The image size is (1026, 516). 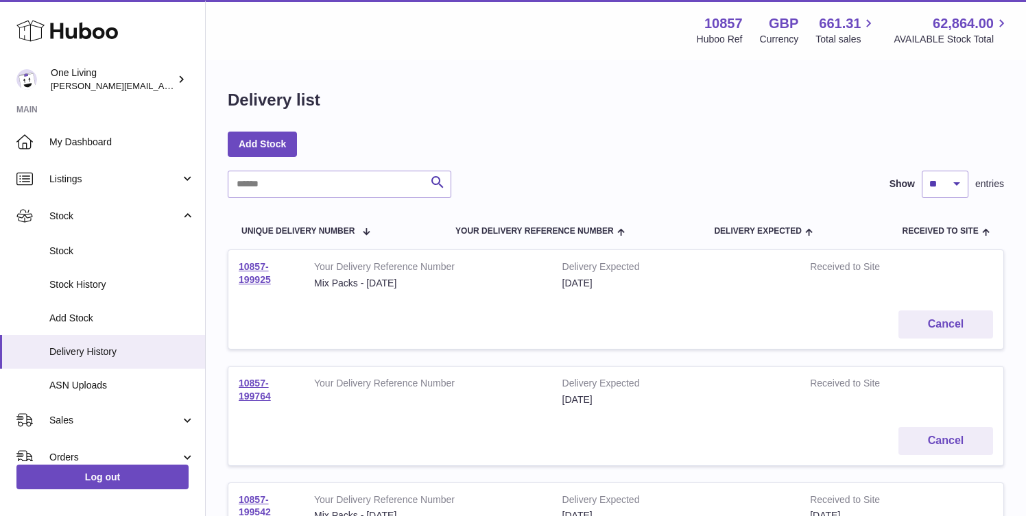 What do you see at coordinates (779, 39) in the screenshot?
I see `div: Currency` at bounding box center [779, 39].